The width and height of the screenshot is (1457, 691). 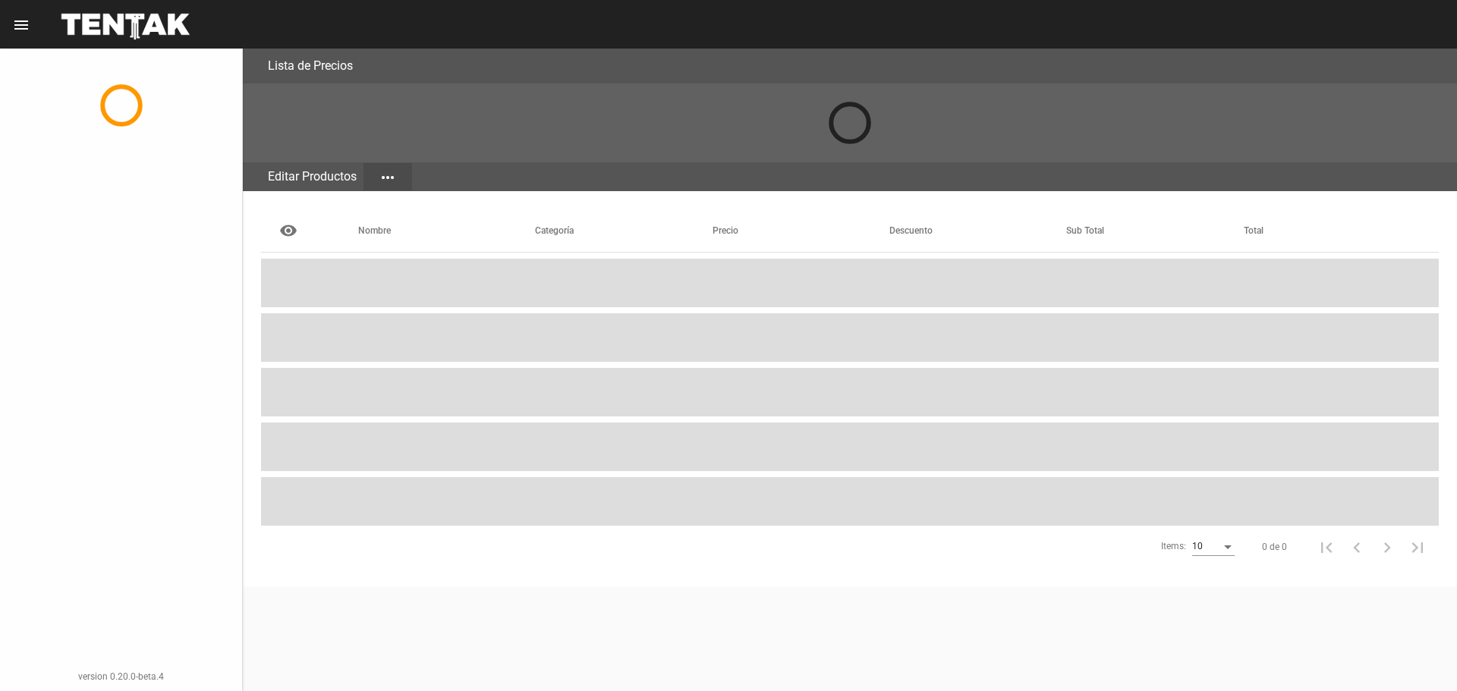 I want to click on div: Items:, so click(x=1173, y=546).